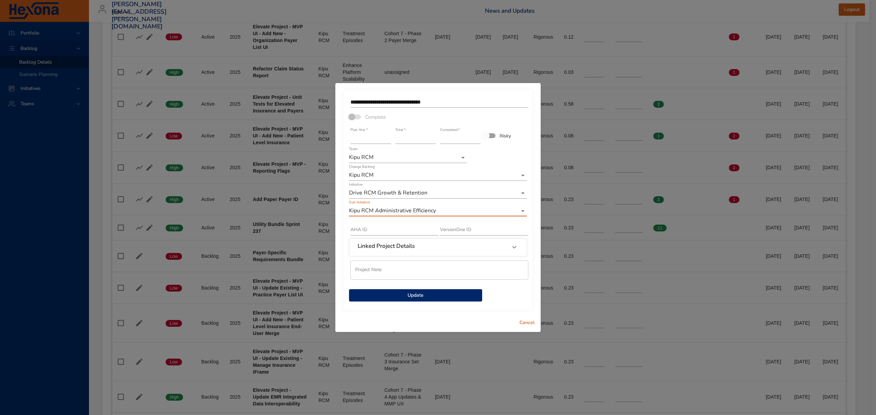  Describe the element at coordinates (386, 246) in the screenshot. I see `h6: Linked Project Details` at that location.